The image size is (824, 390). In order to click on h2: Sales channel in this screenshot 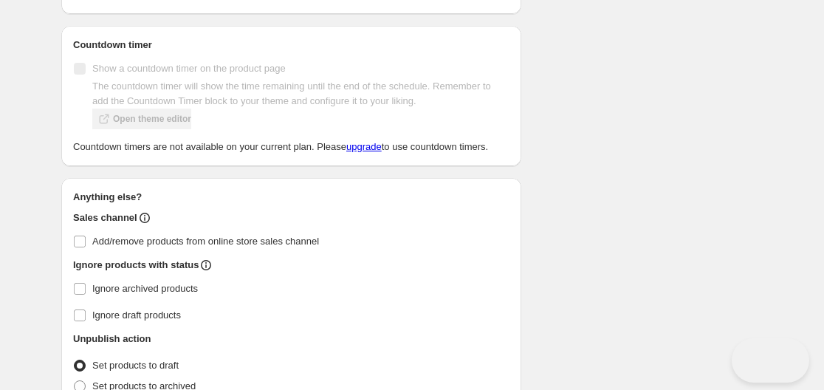, I will do `click(105, 218)`.